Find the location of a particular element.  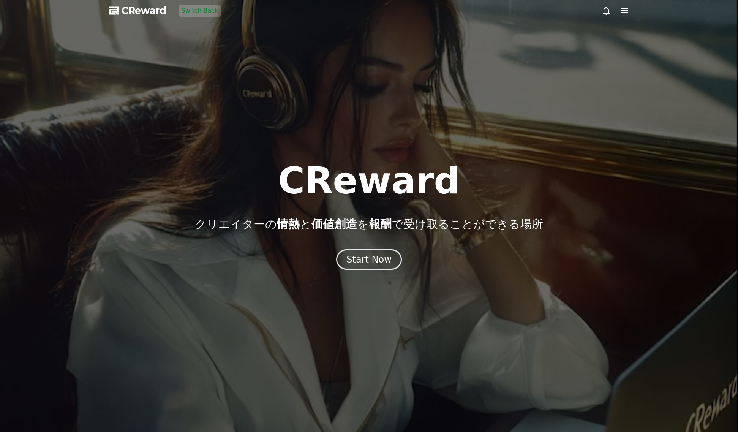

a: CReward is located at coordinates (138, 11).